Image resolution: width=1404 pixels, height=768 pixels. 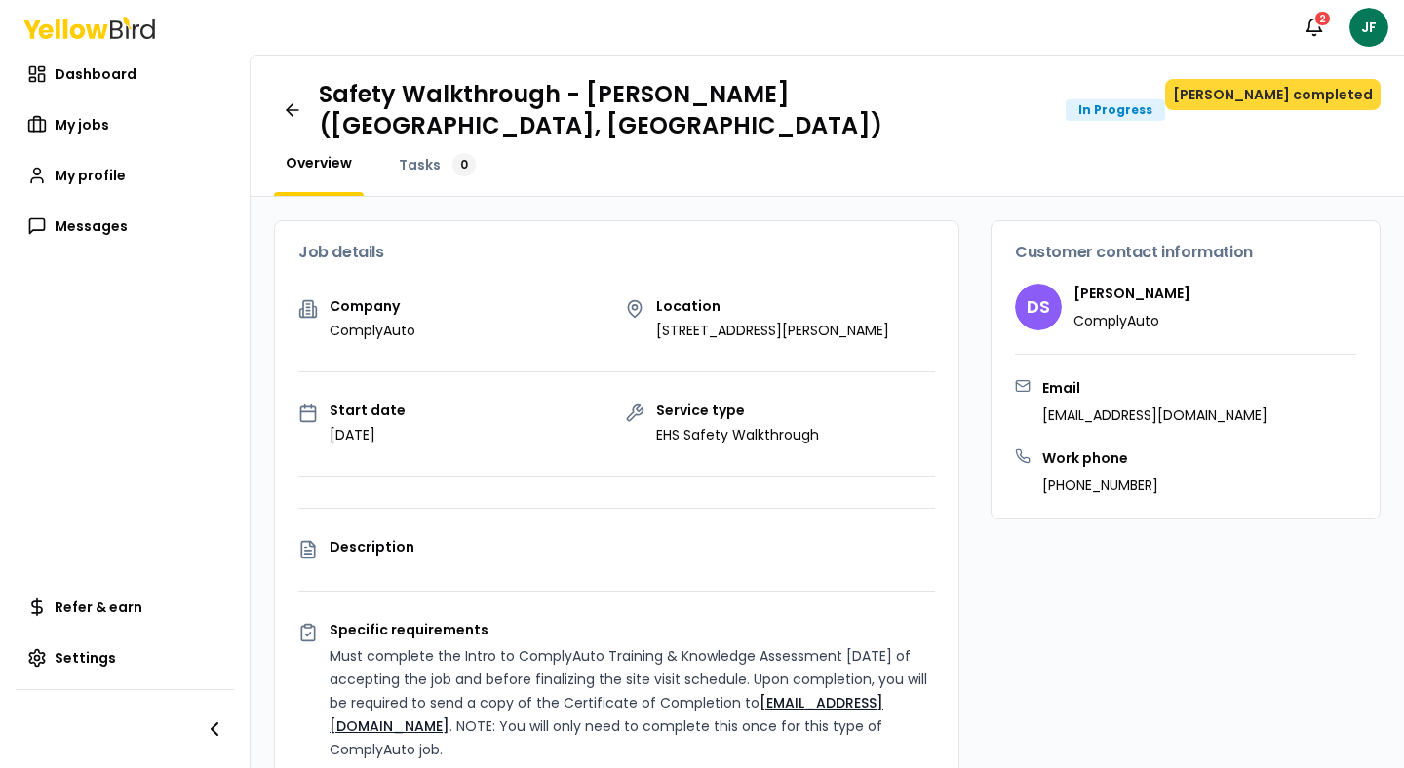 What do you see at coordinates (1154, 388) in the screenshot?
I see `h3: Email` at bounding box center [1154, 388].